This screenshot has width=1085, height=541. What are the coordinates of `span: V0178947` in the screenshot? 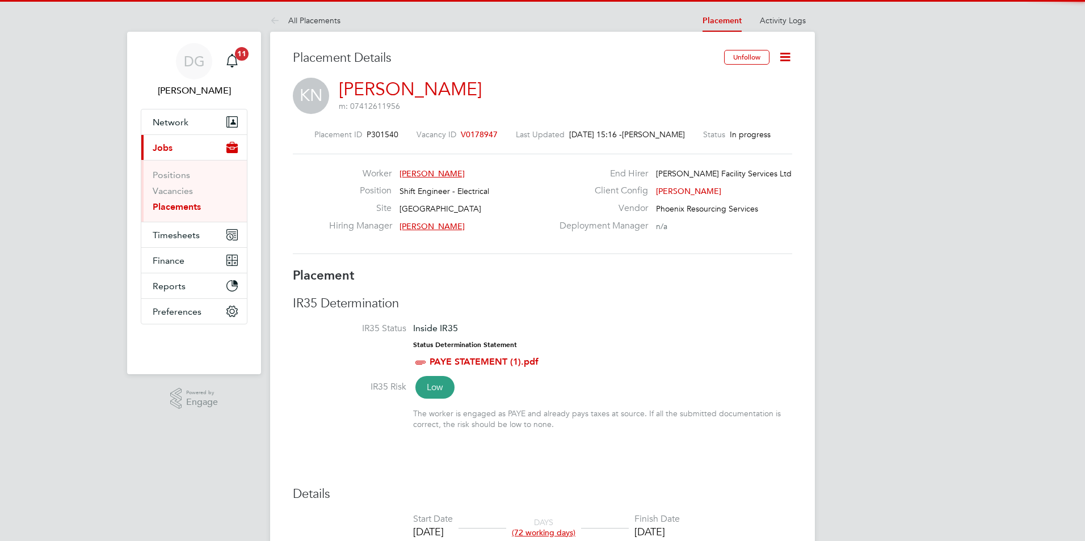 It's located at (479, 135).